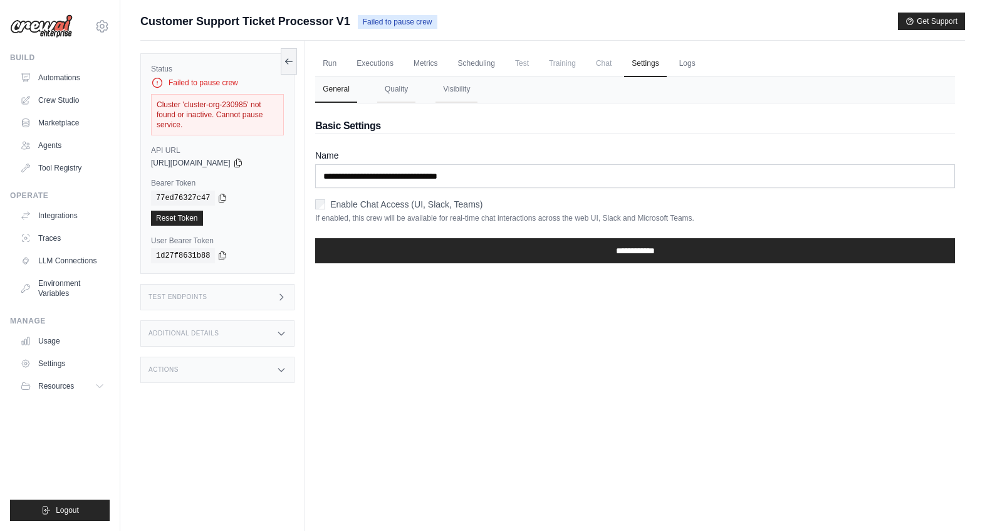 The image size is (985, 531). Describe the element at coordinates (62, 123) in the screenshot. I see `a: Marketplace` at that location.